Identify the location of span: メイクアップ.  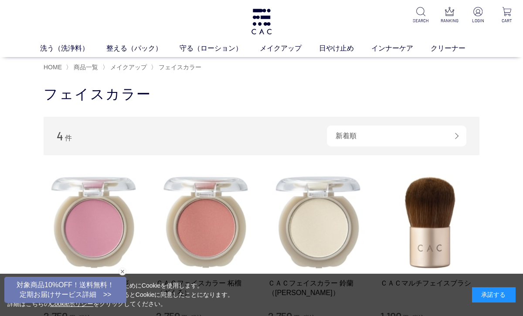
(129, 67).